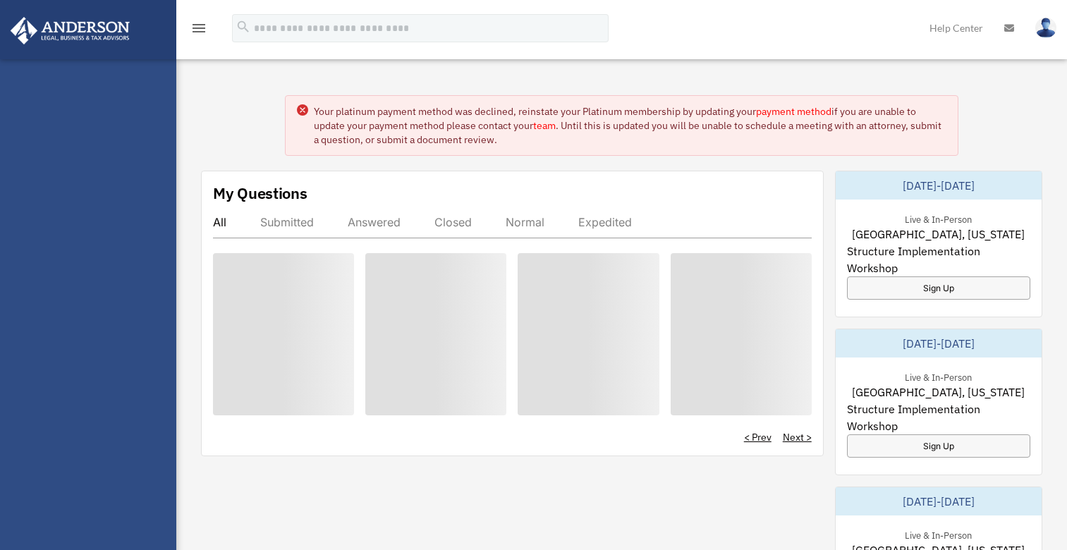  I want to click on div: Expedited, so click(605, 222).